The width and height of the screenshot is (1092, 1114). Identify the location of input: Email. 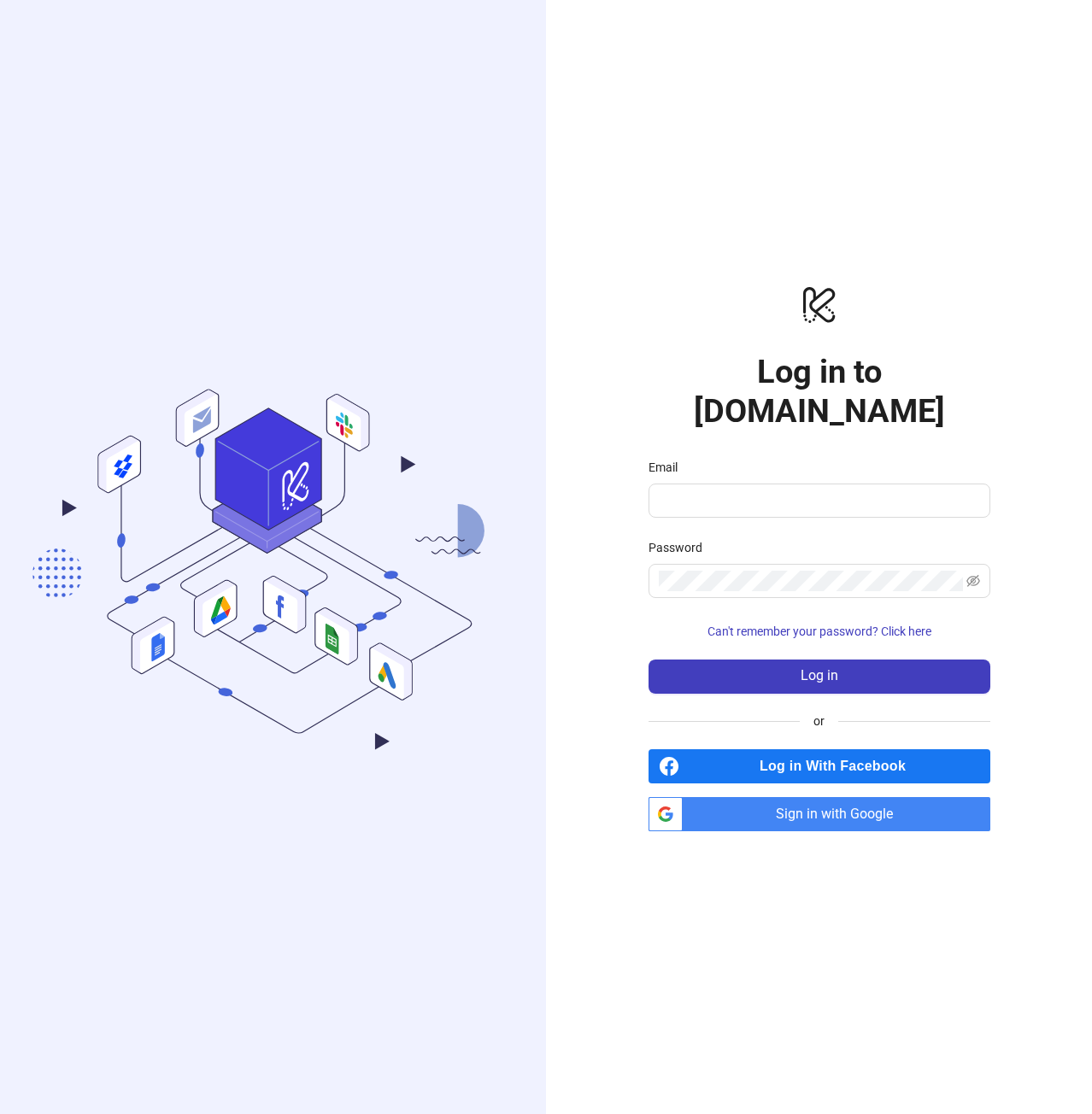
(818, 500).